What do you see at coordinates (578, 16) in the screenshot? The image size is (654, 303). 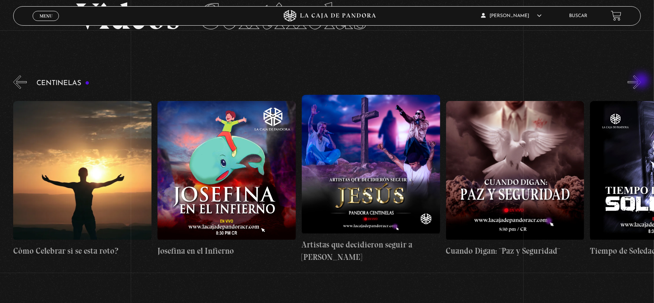 I see `a: Buscar` at bounding box center [578, 16].